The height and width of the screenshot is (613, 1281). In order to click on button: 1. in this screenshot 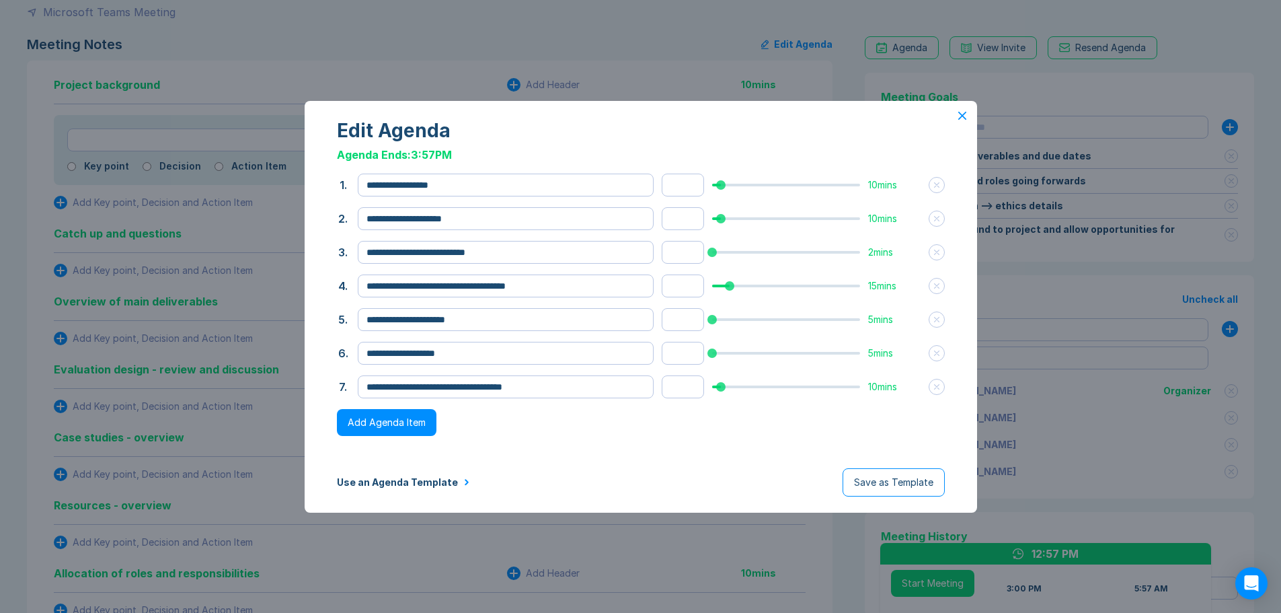, I will do `click(343, 185)`.